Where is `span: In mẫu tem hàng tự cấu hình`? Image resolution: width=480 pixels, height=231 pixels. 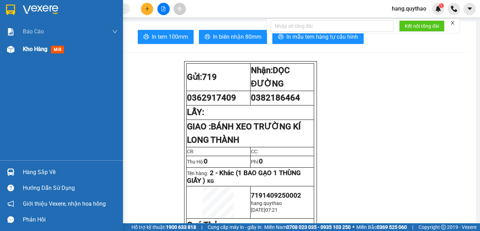 span: In mẫu tem hàng tự cấu hình is located at coordinates (322, 37).